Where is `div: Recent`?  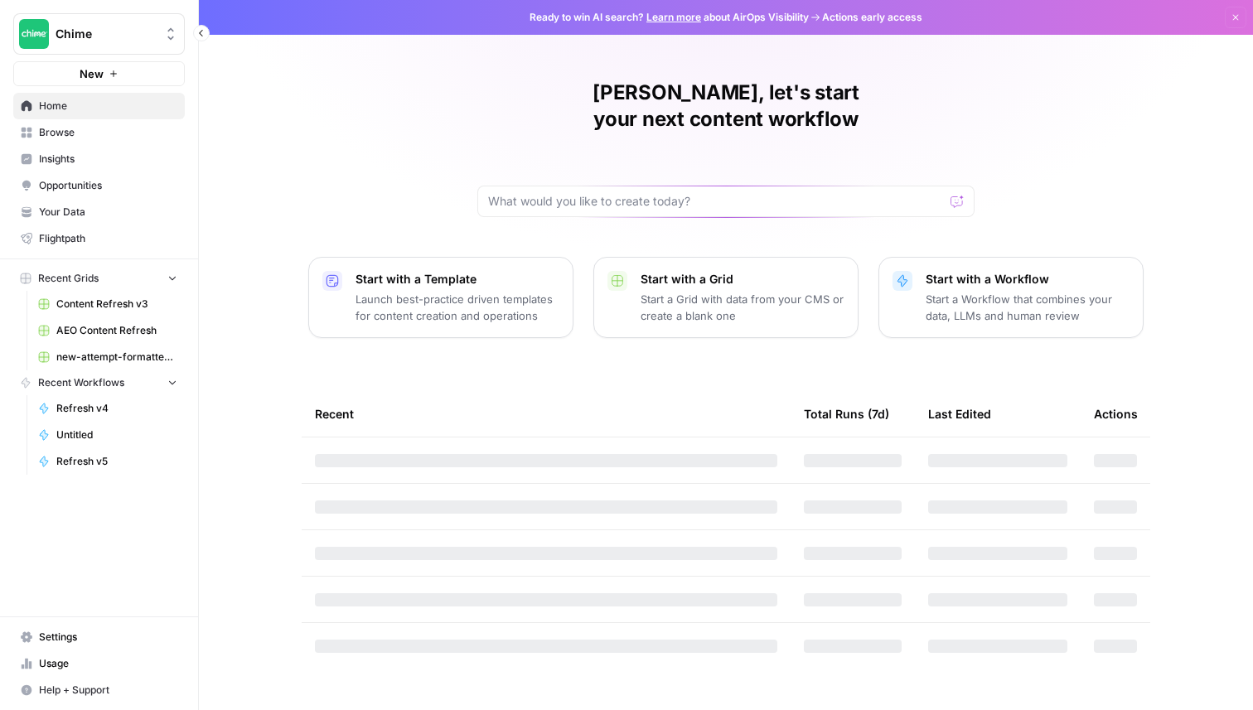 div: Recent is located at coordinates (546, 414).